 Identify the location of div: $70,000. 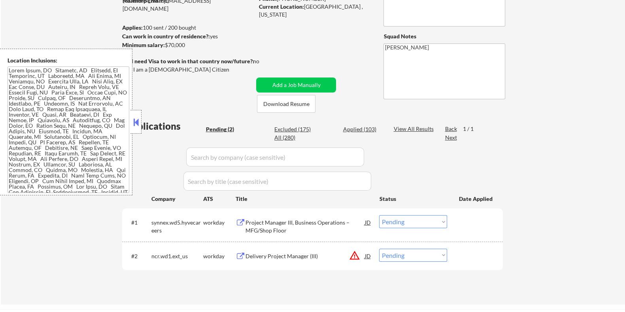
(187, 45).